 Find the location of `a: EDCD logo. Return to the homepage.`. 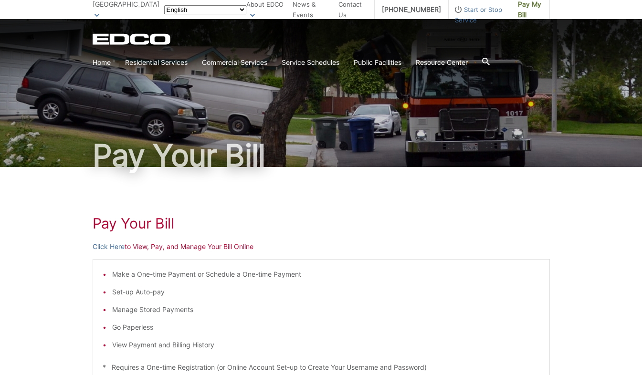

a: EDCD logo. Return to the homepage. is located at coordinates (132, 39).